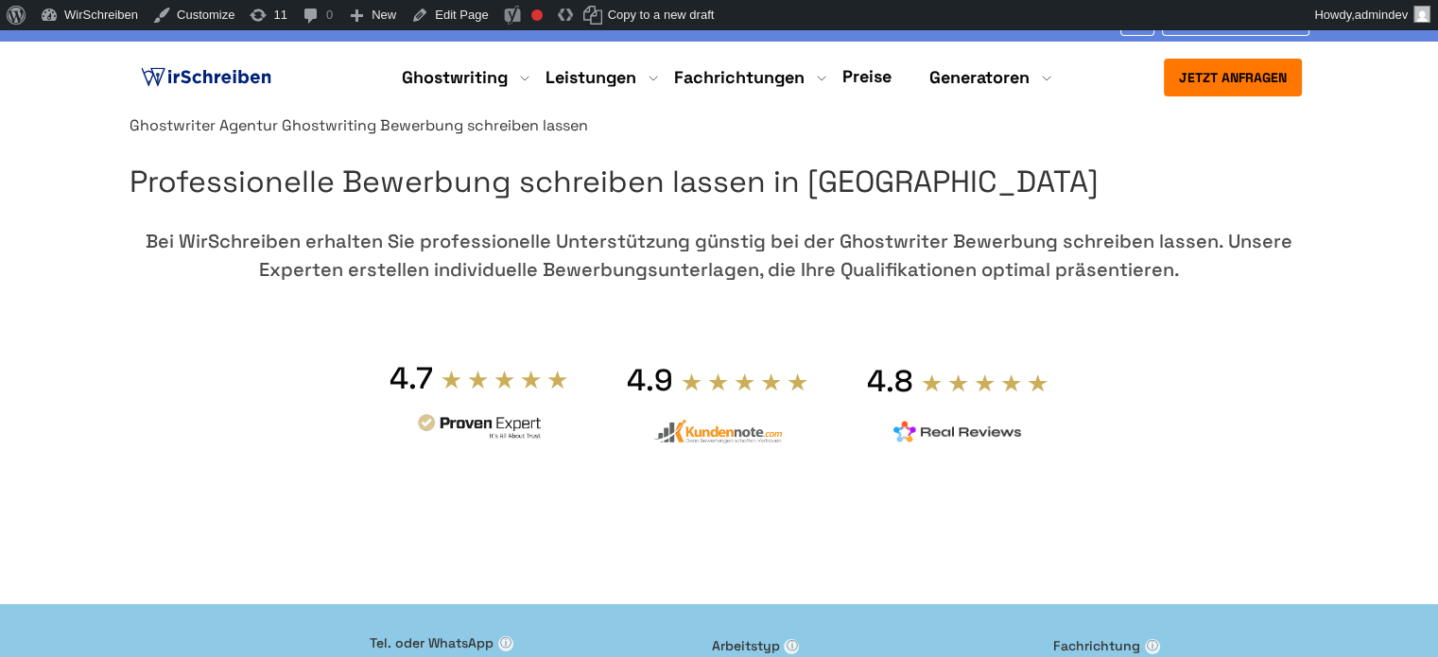 The width and height of the screenshot is (1438, 657). Describe the element at coordinates (203, 125) in the screenshot. I see `a: Ghostwriter Agentur` at that location.